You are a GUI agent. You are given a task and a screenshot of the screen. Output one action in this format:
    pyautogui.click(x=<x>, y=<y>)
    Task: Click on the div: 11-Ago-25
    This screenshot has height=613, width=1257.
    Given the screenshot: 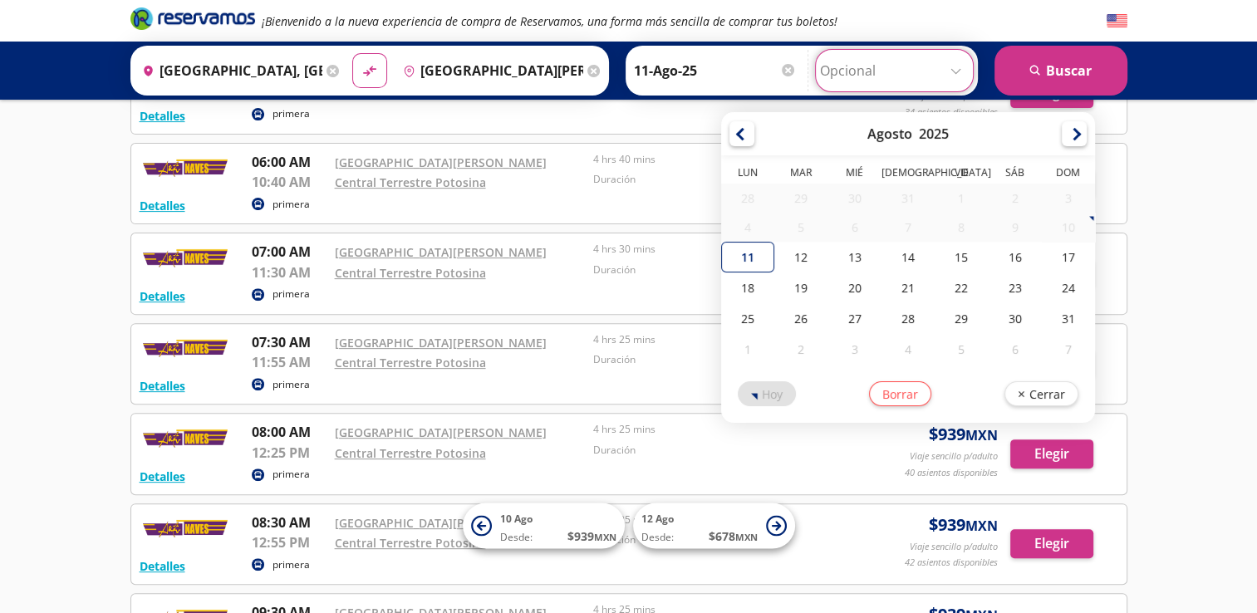 What is the action you would take?
    pyautogui.click(x=748, y=257)
    